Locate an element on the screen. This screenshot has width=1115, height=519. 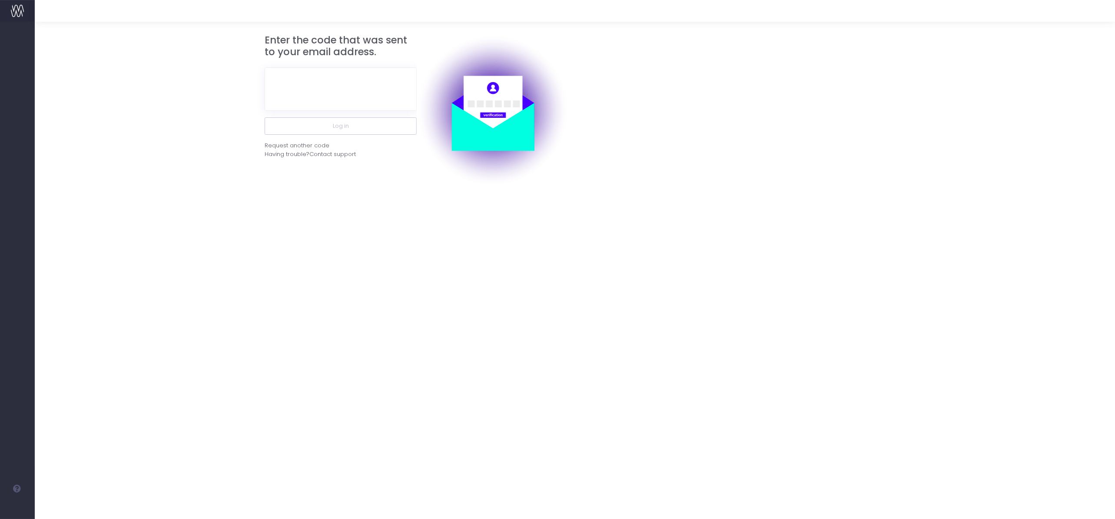
img: auth.png is located at coordinates (493, 110).